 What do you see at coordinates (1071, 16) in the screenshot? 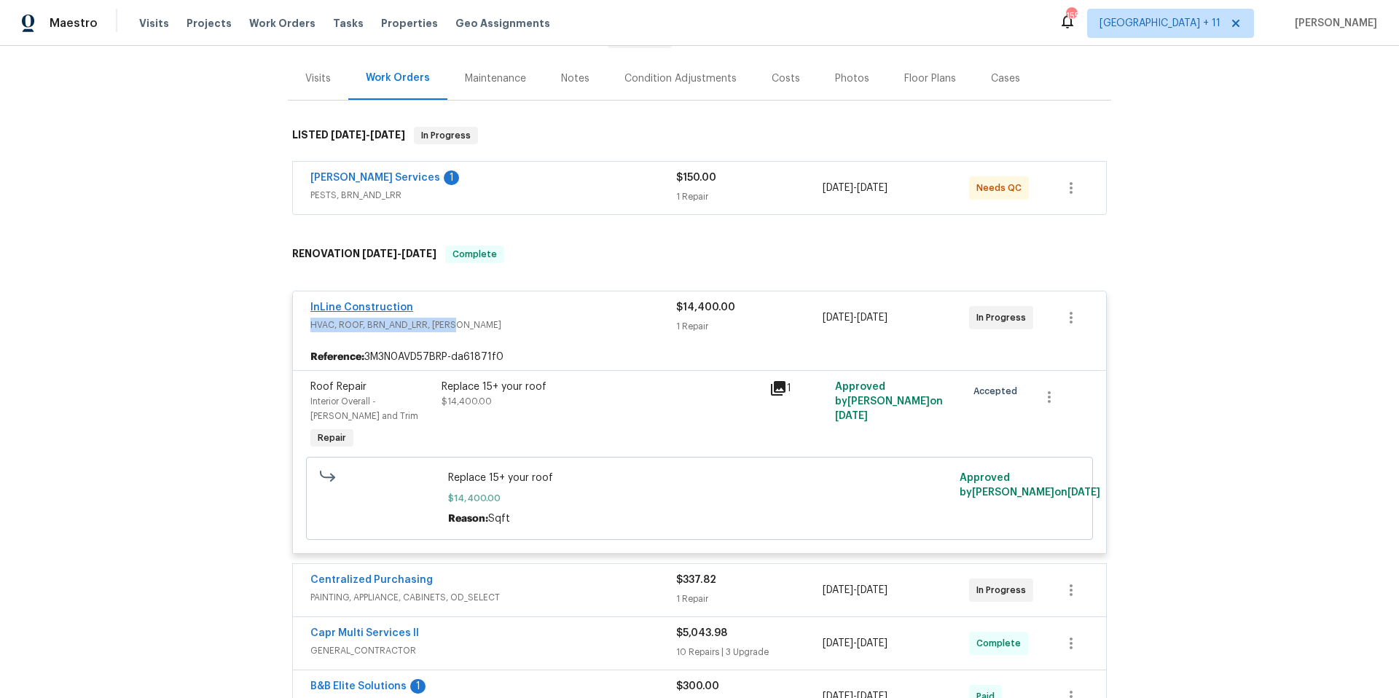
I see `div: 155` at bounding box center [1071, 16].